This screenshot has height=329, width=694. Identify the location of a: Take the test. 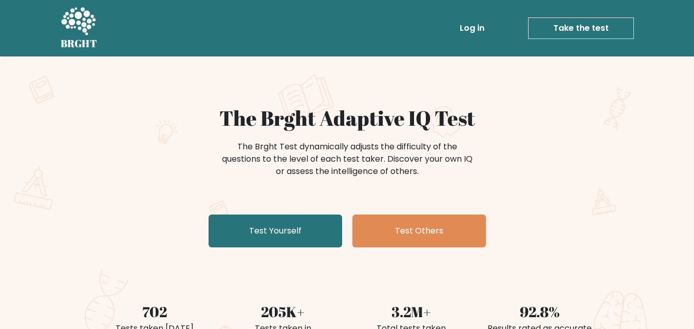
(581, 28).